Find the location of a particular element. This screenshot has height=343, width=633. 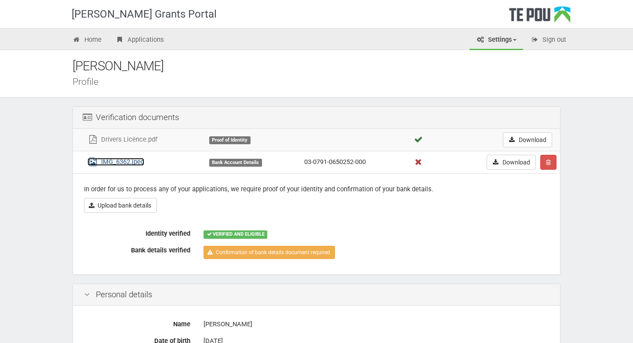

div: Personal details is located at coordinates (317, 295).